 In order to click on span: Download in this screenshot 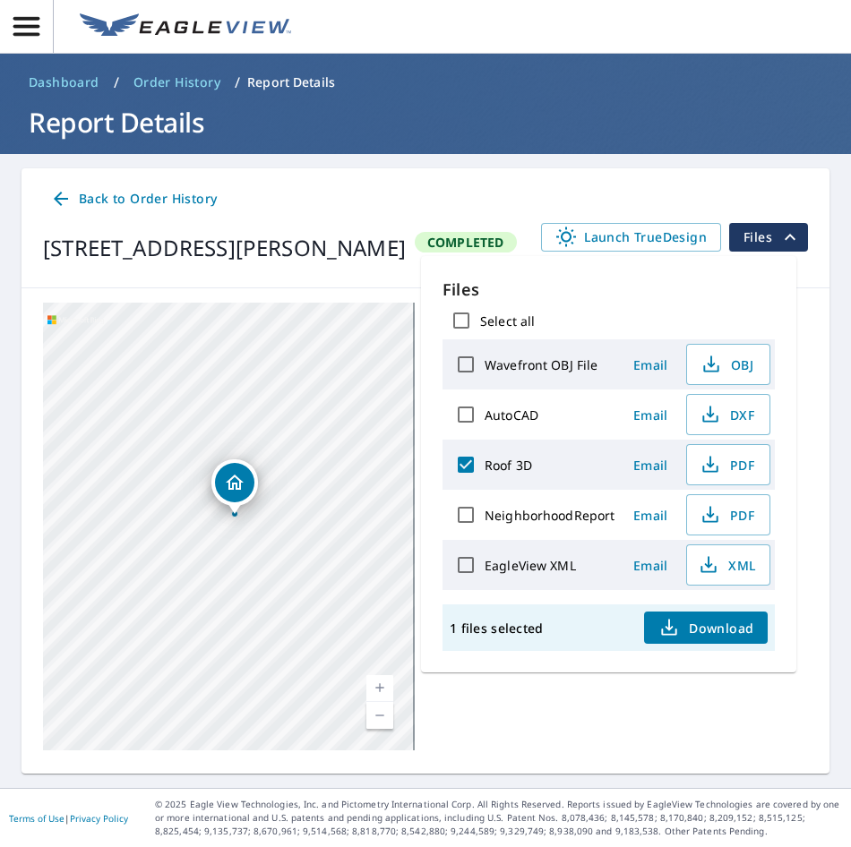, I will do `click(706, 628)`.